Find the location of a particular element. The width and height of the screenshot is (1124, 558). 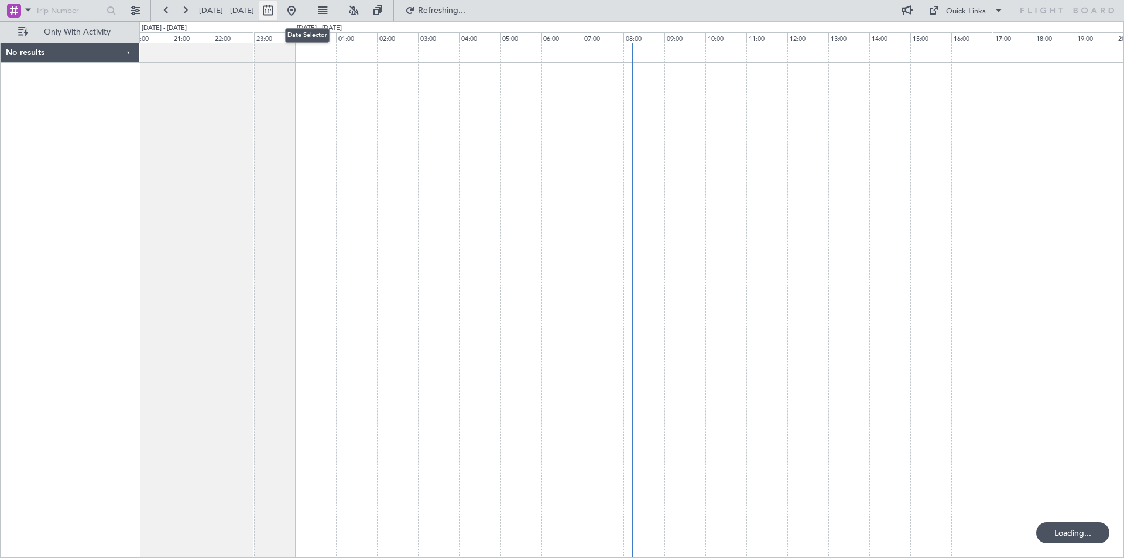

div: 11:00 is located at coordinates (767, 37).